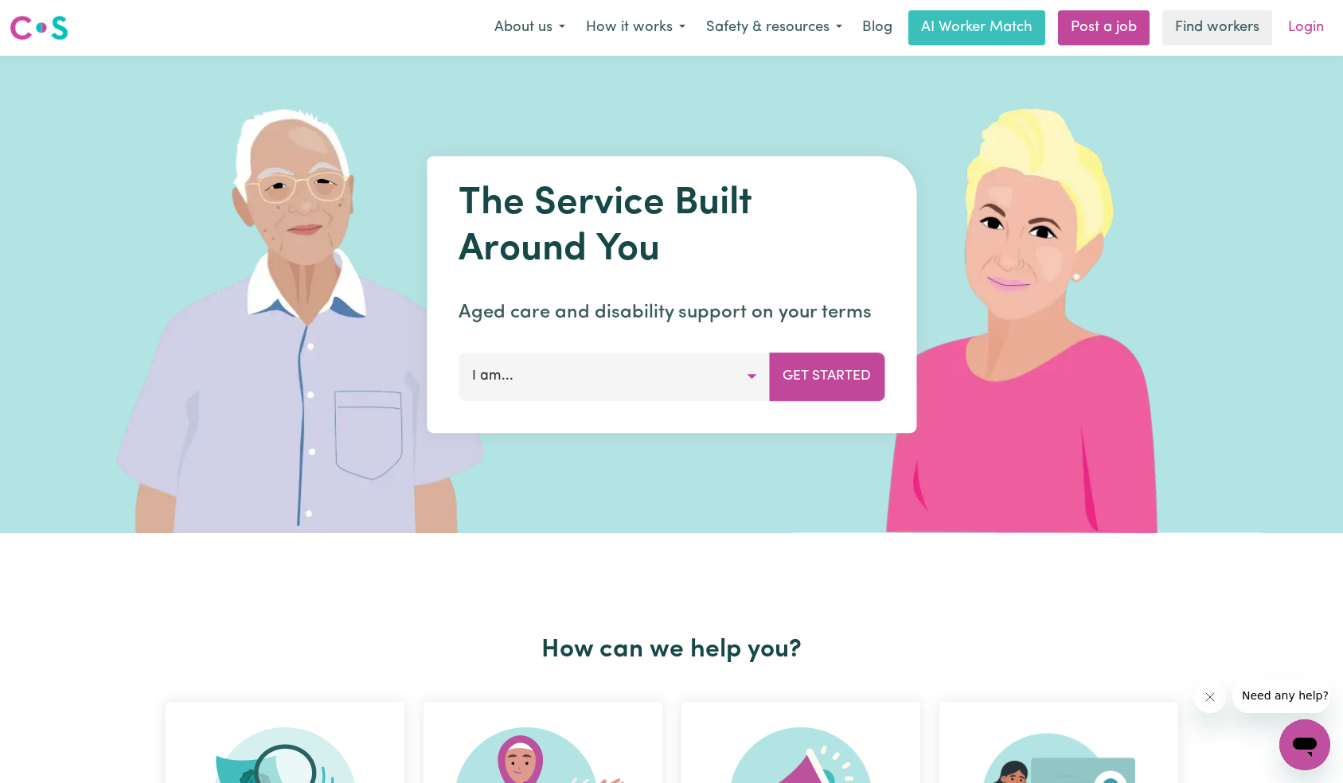 The width and height of the screenshot is (1343, 783). I want to click on button: Safety & resources, so click(774, 28).